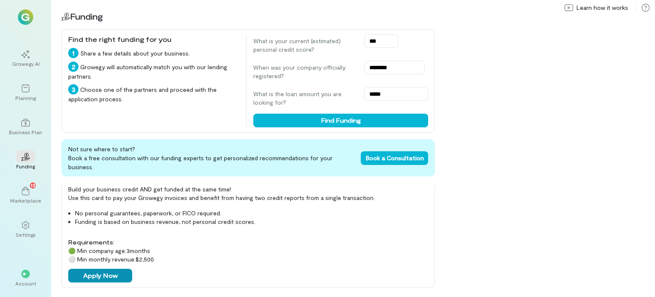 The height and width of the screenshot is (297, 655). What do you see at coordinates (603, 8) in the screenshot?
I see `span: Learn how it works` at bounding box center [603, 8].